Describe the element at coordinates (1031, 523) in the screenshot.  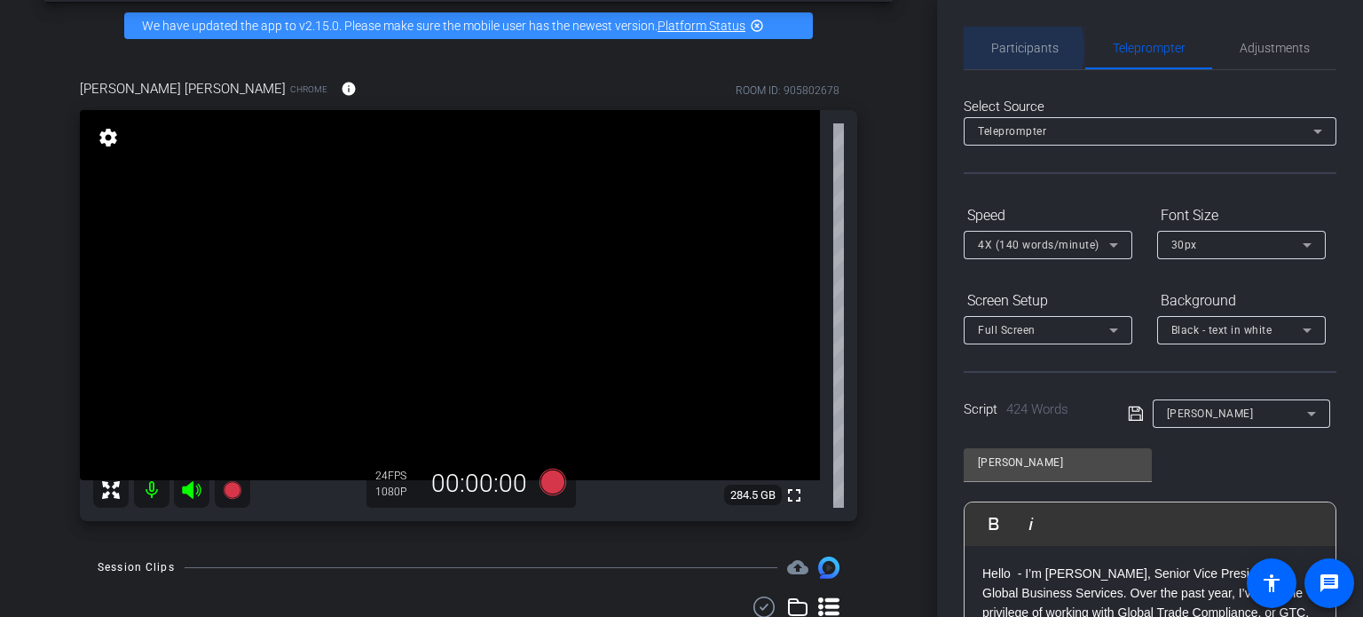
I see `button: Italic (Ctrl+I)` at that location.